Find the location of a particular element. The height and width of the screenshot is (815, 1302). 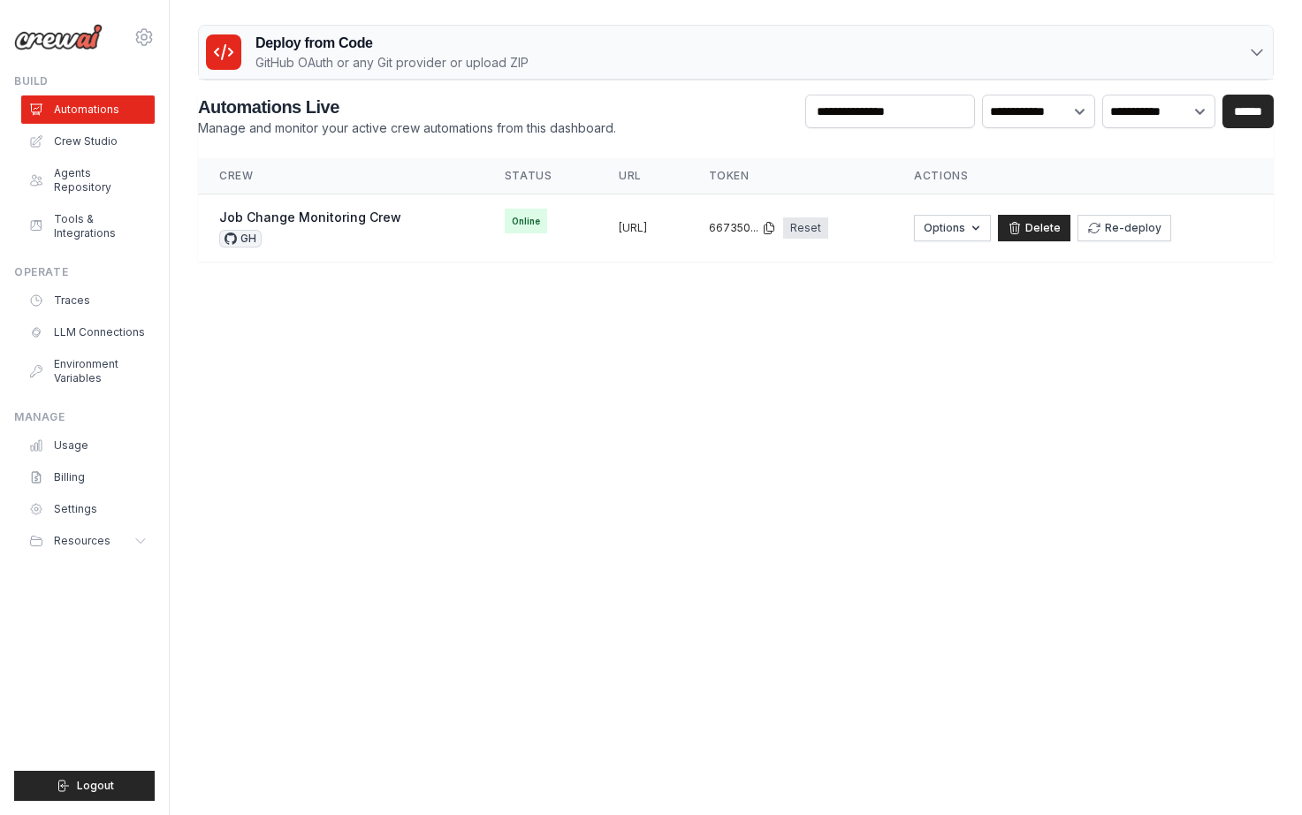

div: Manage is located at coordinates (84, 417).